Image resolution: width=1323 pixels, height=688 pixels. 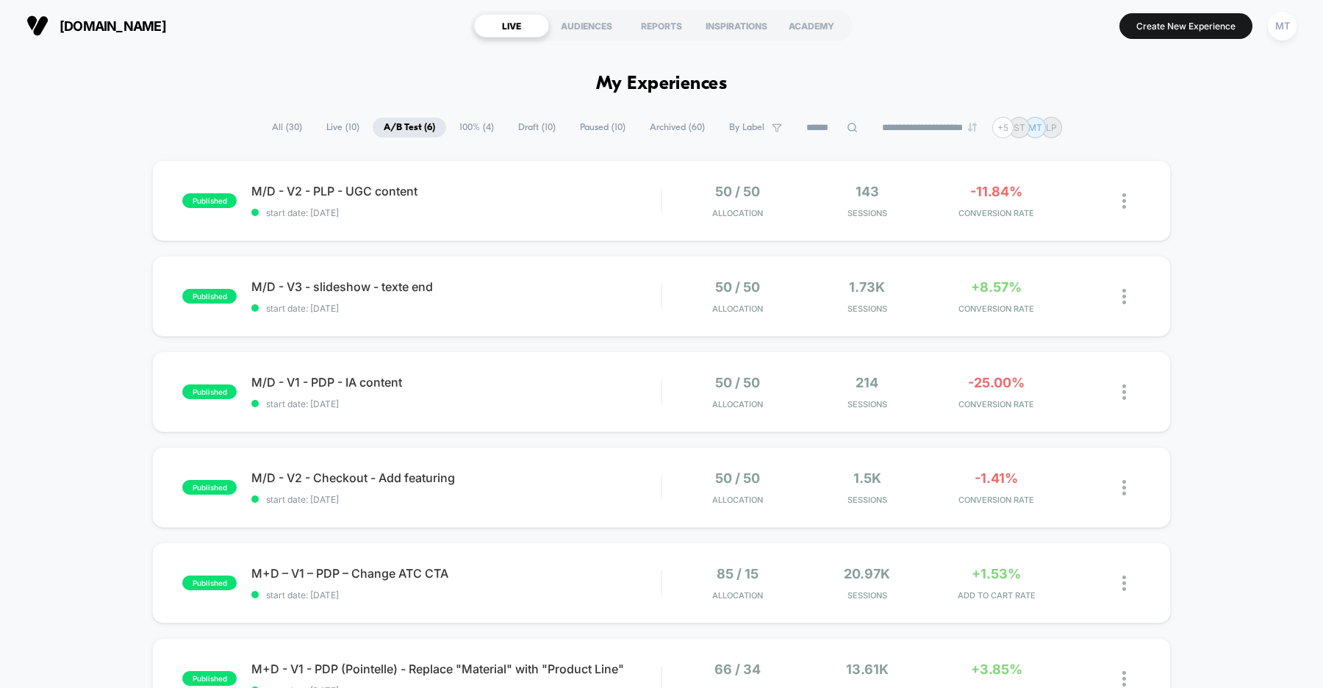 I want to click on span: ADD TO CART RATE, so click(x=997, y=595).